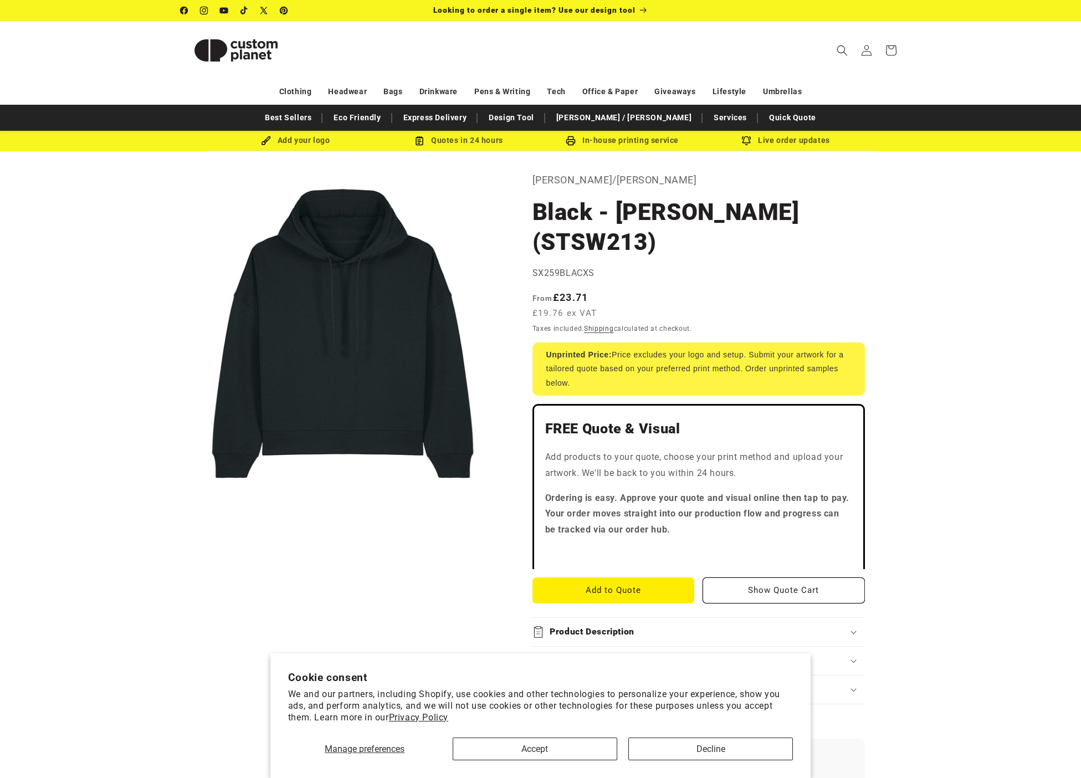 This screenshot has width=1081, height=778. What do you see at coordinates (357, 118) in the screenshot?
I see `a: Eco Friendly` at bounding box center [357, 118].